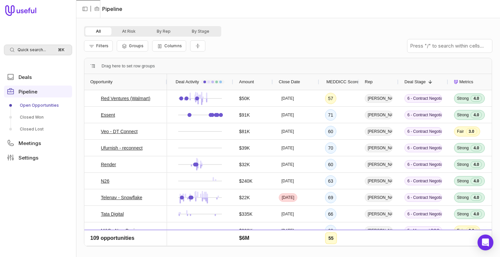  I want to click on span: Deal Activity, so click(187, 82).